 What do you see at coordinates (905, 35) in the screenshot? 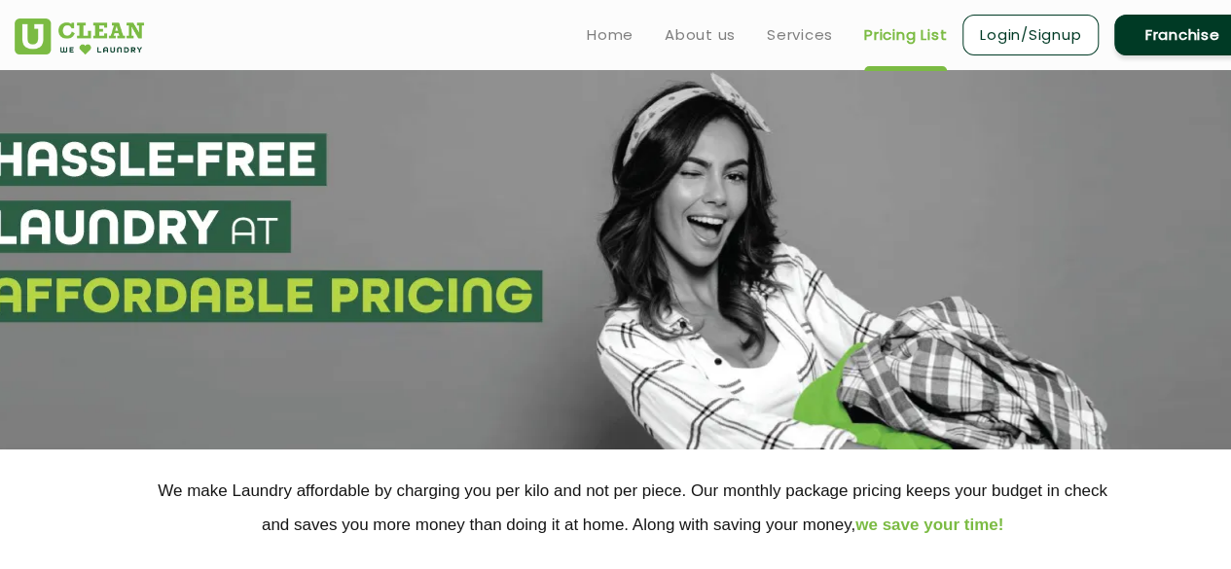
I see `a: Pricing List` at bounding box center [905, 35].